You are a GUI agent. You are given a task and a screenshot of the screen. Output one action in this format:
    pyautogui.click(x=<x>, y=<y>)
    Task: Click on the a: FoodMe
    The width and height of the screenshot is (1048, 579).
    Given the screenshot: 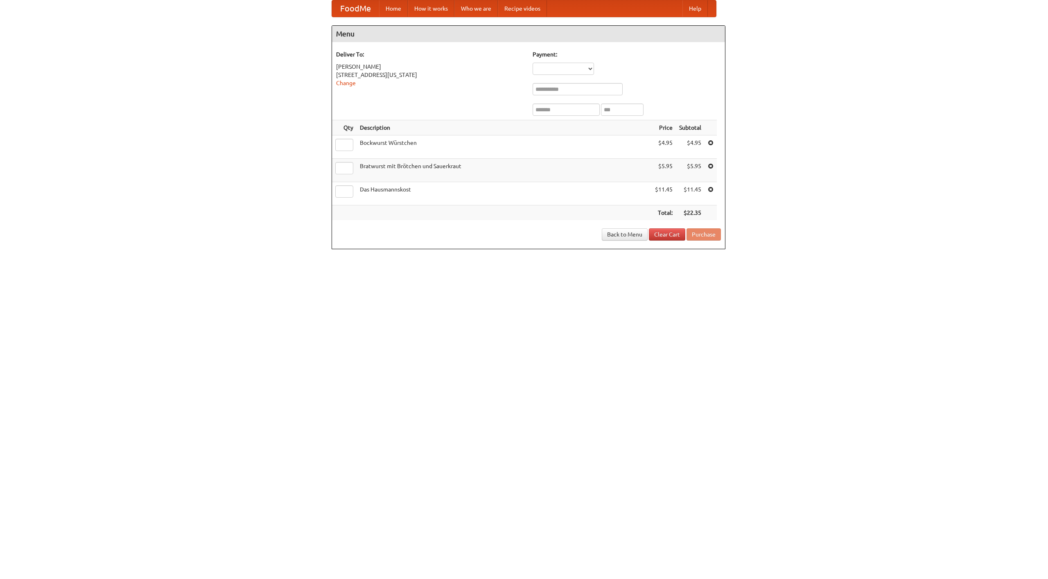 What is the action you would take?
    pyautogui.click(x=355, y=9)
    